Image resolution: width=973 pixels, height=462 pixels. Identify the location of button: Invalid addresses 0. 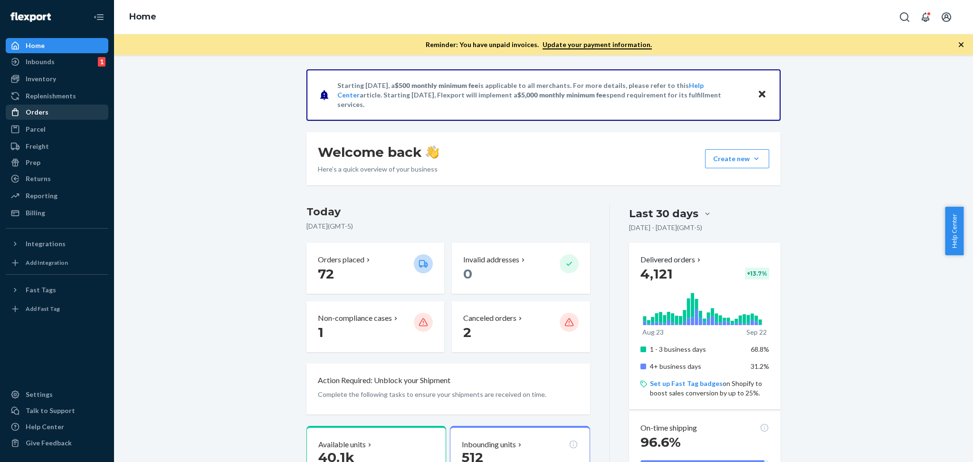
(521, 268).